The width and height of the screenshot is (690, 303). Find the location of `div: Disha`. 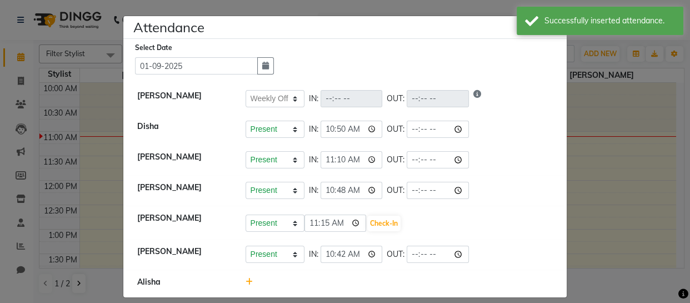

div: Disha is located at coordinates (183, 129).